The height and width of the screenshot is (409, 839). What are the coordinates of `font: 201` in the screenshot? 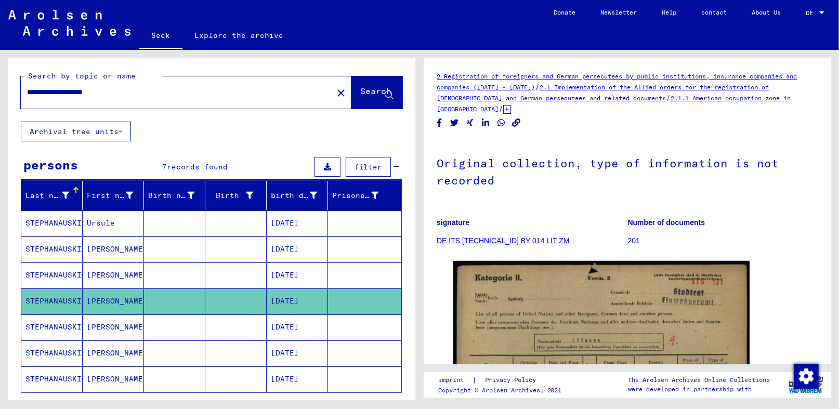 It's located at (633, 241).